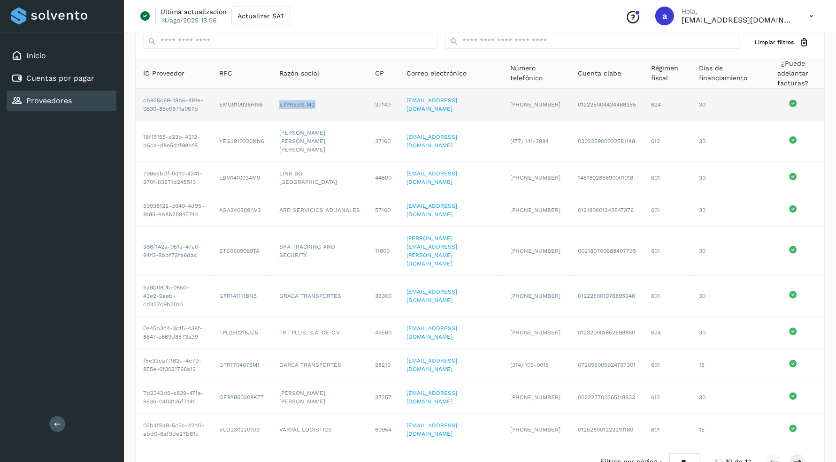  I want to click on p: 14/ago/2025 13:56, so click(189, 20).